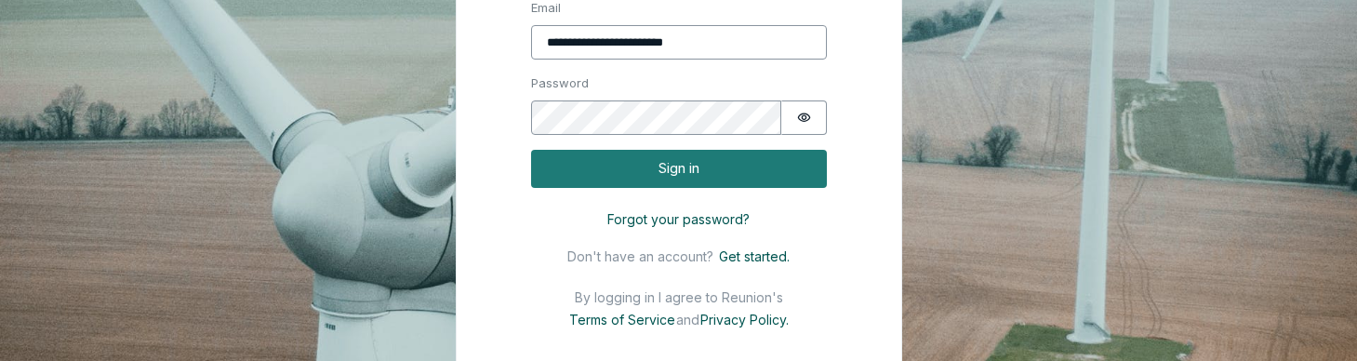 The width and height of the screenshot is (1357, 361). I want to click on label: Password, so click(679, 84).